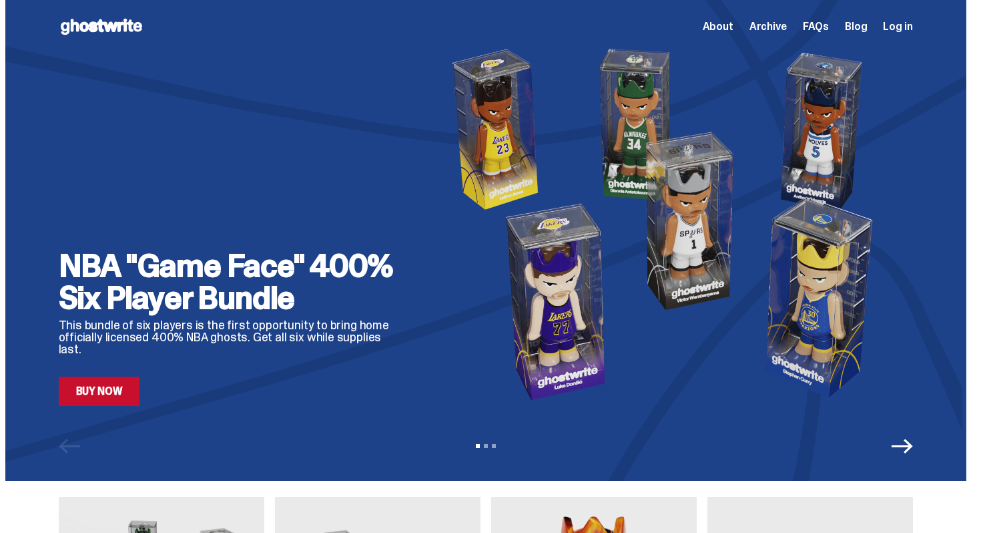 The height and width of the screenshot is (533, 981). Describe the element at coordinates (898, 27) in the screenshot. I see `span: Log in` at that location.